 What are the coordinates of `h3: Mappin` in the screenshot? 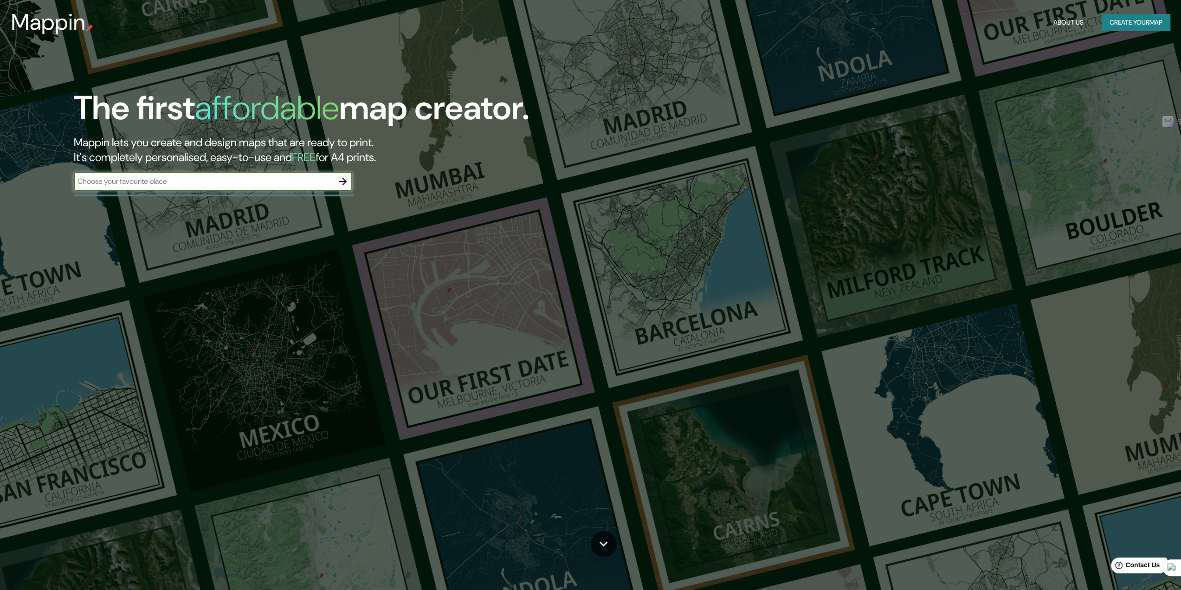 It's located at (48, 22).